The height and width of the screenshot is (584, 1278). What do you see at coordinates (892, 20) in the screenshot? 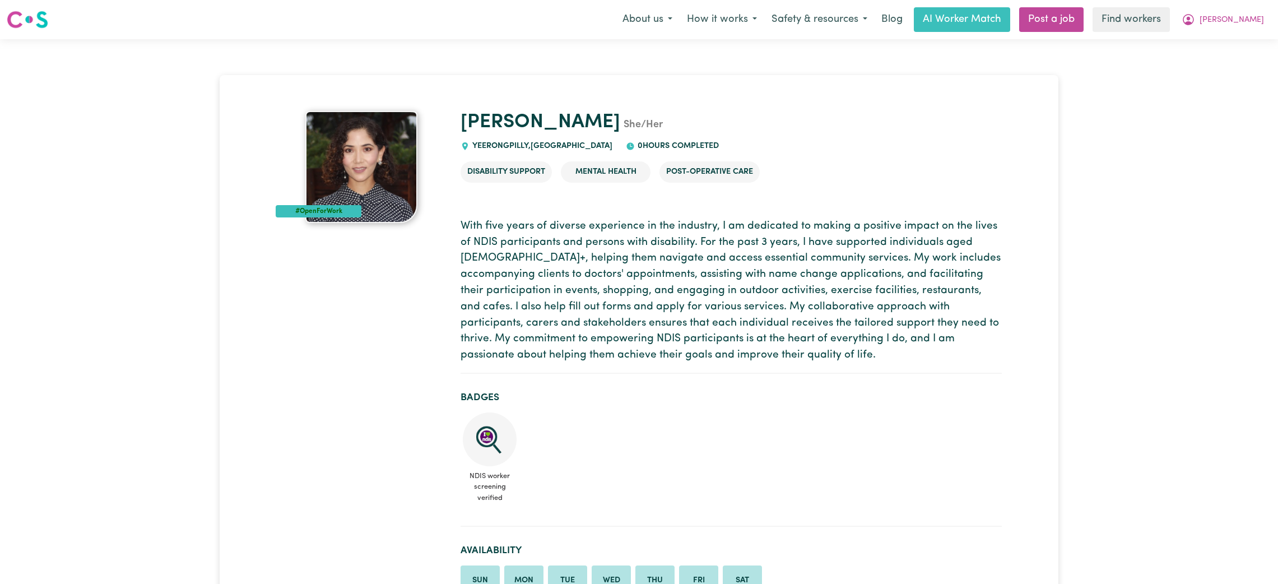
I see `a: Blog` at bounding box center [892, 20].